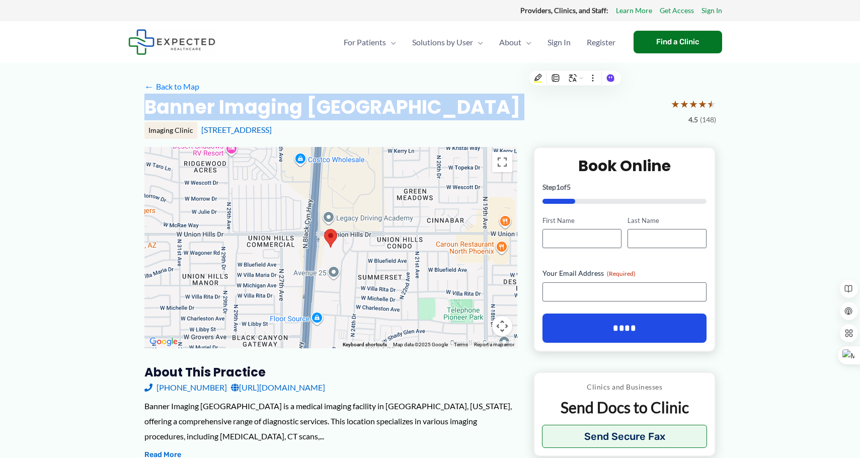 This screenshot has width=860, height=458. Describe the element at coordinates (494, 344) in the screenshot. I see `a: Report a map error` at that location.